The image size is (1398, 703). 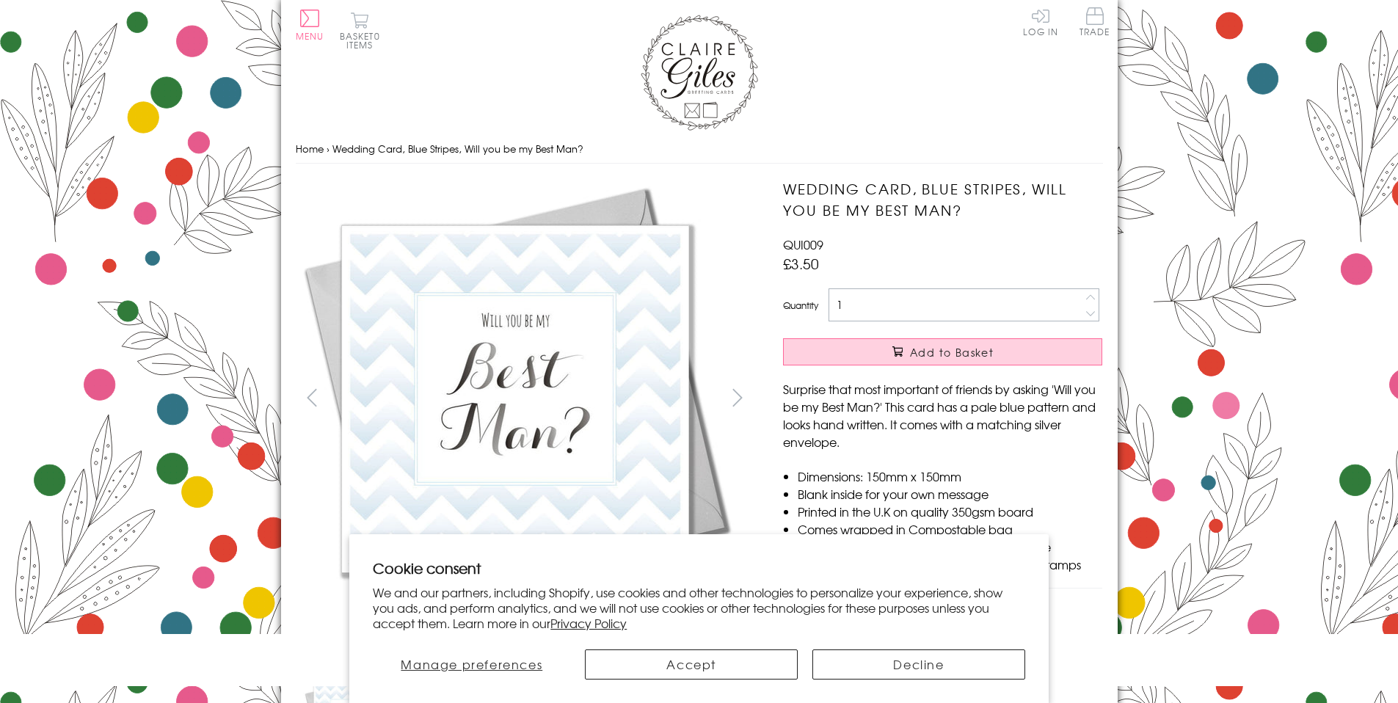 I want to click on span: 0 items, so click(x=363, y=40).